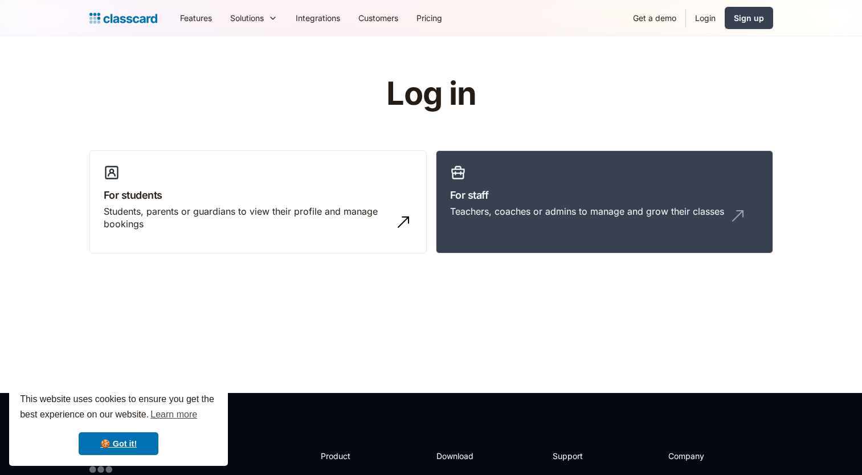 The height and width of the screenshot is (475, 862). Describe the element at coordinates (258, 202) in the screenshot. I see `a: For studentsStudents, parents or guardians to view their profile and manage bookings` at that location.